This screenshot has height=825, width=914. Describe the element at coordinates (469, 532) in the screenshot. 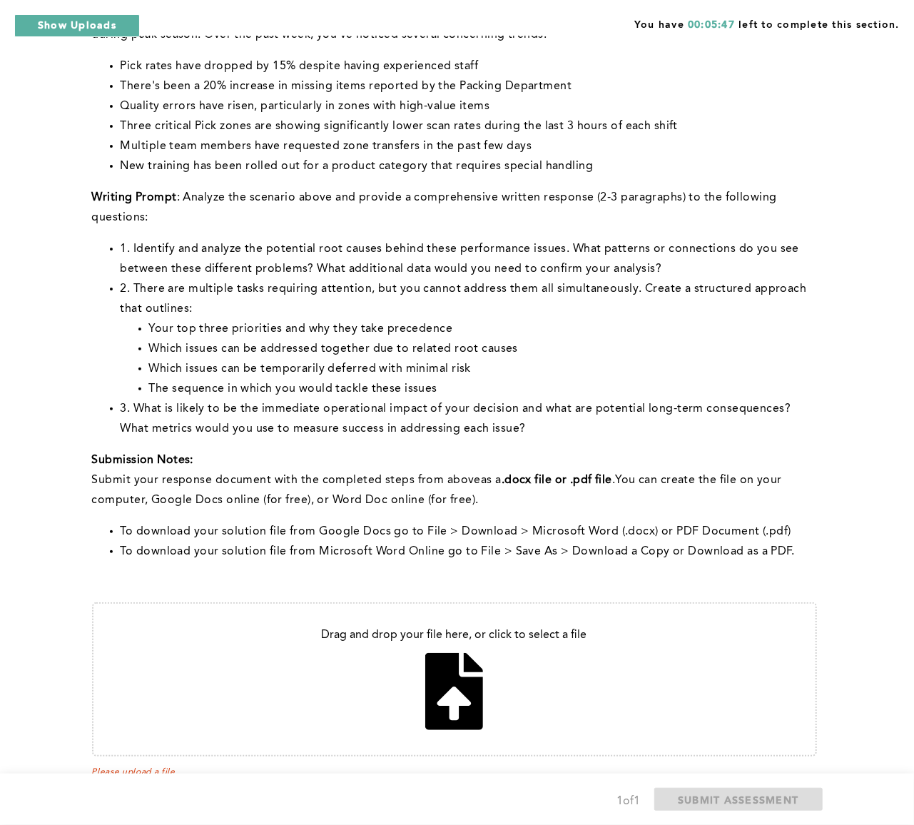

I see `li: To download your solution file from Google Docs go to File > Download > Microsoft Word (.docx) or...` at that location.